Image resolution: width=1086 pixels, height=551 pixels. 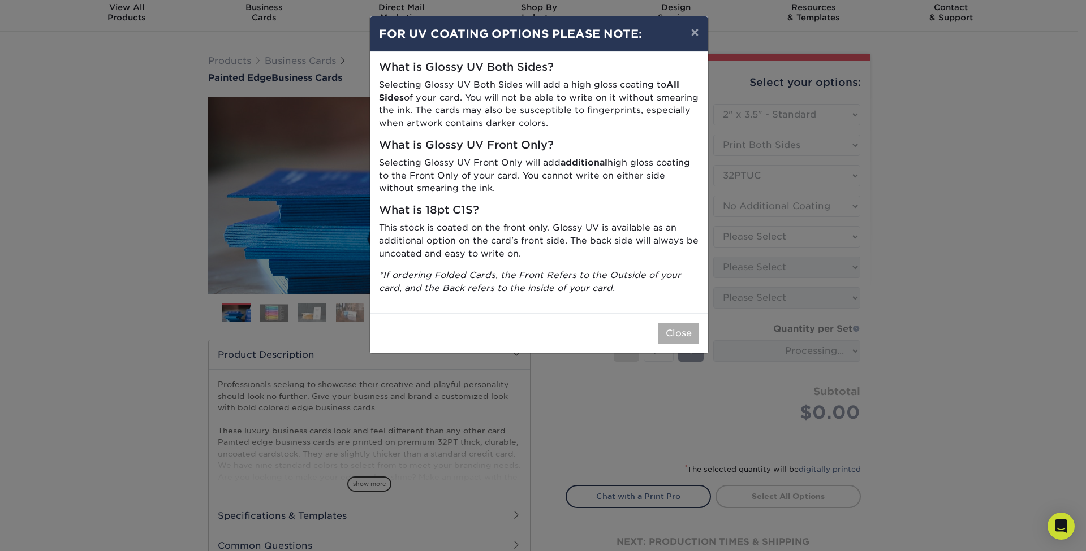 I want to click on p: Selecting Glossy UV Both Sides will add a high gloss coating to of your card. You will not be abl..., so click(x=539, y=104).